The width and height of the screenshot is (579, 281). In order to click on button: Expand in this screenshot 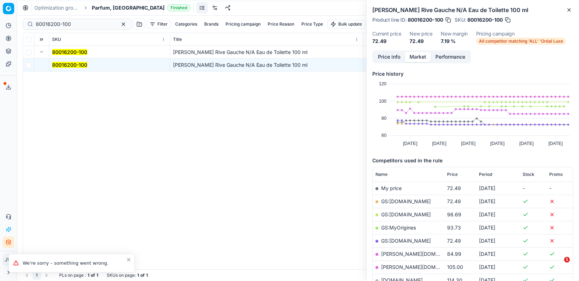, I will do `click(42, 52)`.